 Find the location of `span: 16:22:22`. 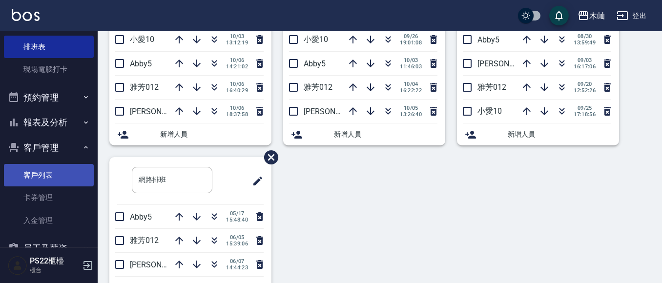

span: 16:22:22 is located at coordinates (410, 90).